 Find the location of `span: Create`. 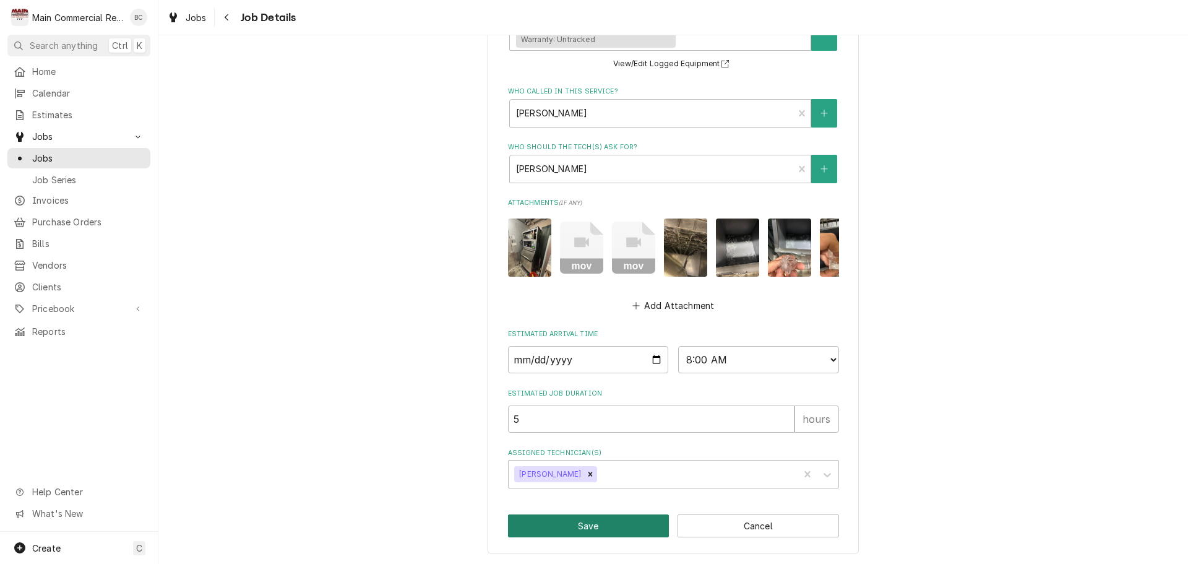

span: Create is located at coordinates (46, 547).